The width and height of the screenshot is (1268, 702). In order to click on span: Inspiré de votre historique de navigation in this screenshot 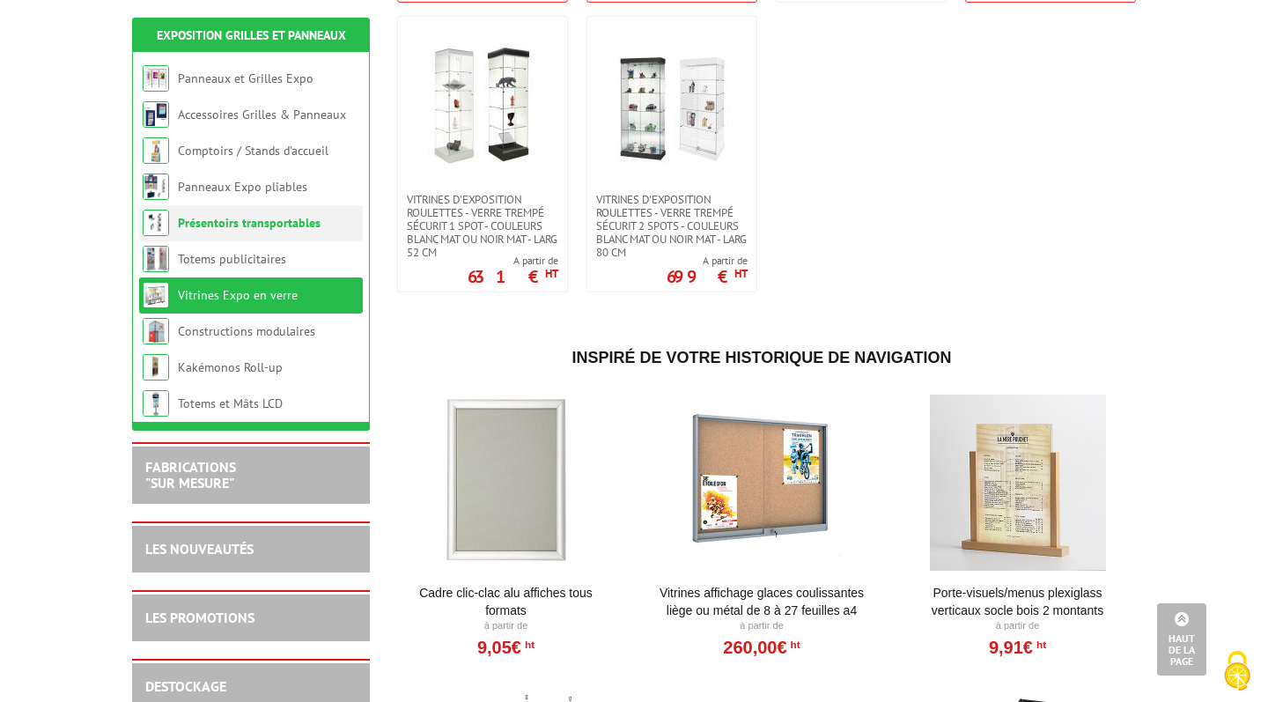, I will do `click(761, 358)`.